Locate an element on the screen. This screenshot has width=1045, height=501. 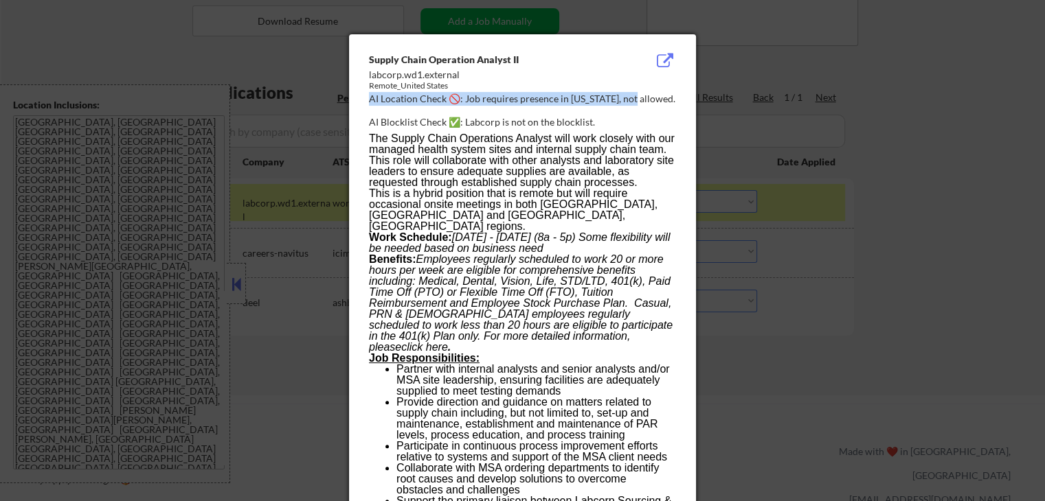
li: Provide direction and guidance on matters related to supply chain including, but not limited to, ... is located at coordinates (536, 419).